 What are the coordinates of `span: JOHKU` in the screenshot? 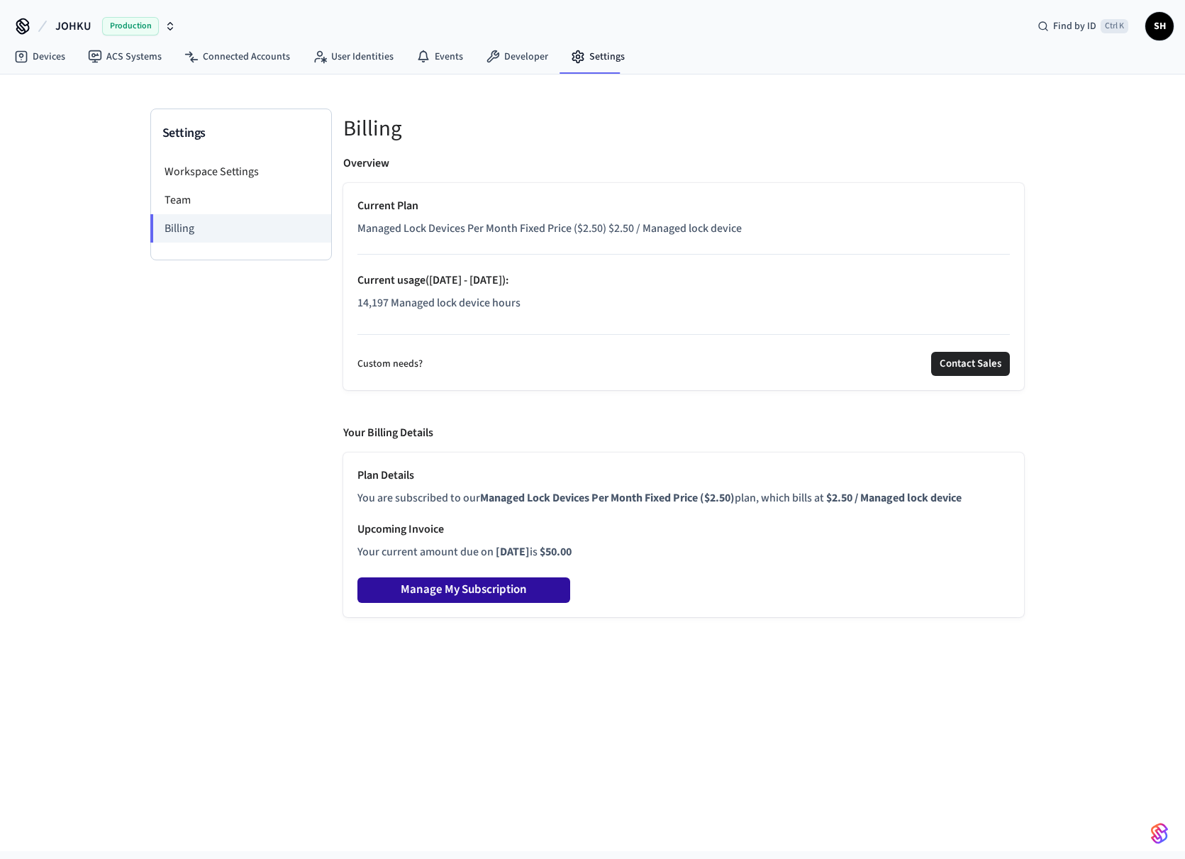 It's located at (73, 26).